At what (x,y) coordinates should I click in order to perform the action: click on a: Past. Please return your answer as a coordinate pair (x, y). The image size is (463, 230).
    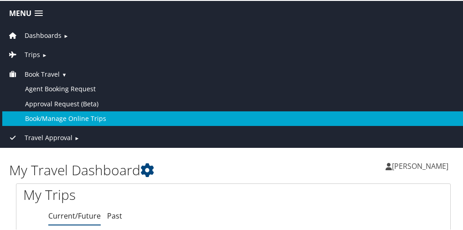
    Looking at the image, I should click on (114, 215).